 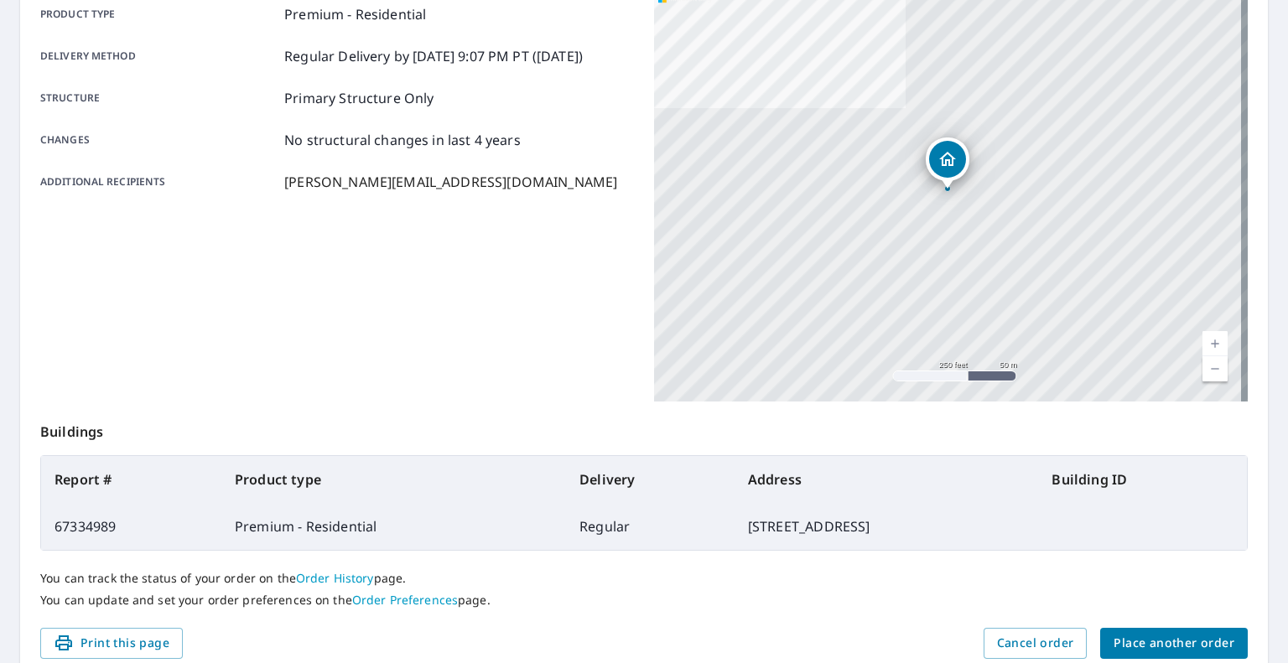 I want to click on p: Primary Structure Only, so click(x=359, y=98).